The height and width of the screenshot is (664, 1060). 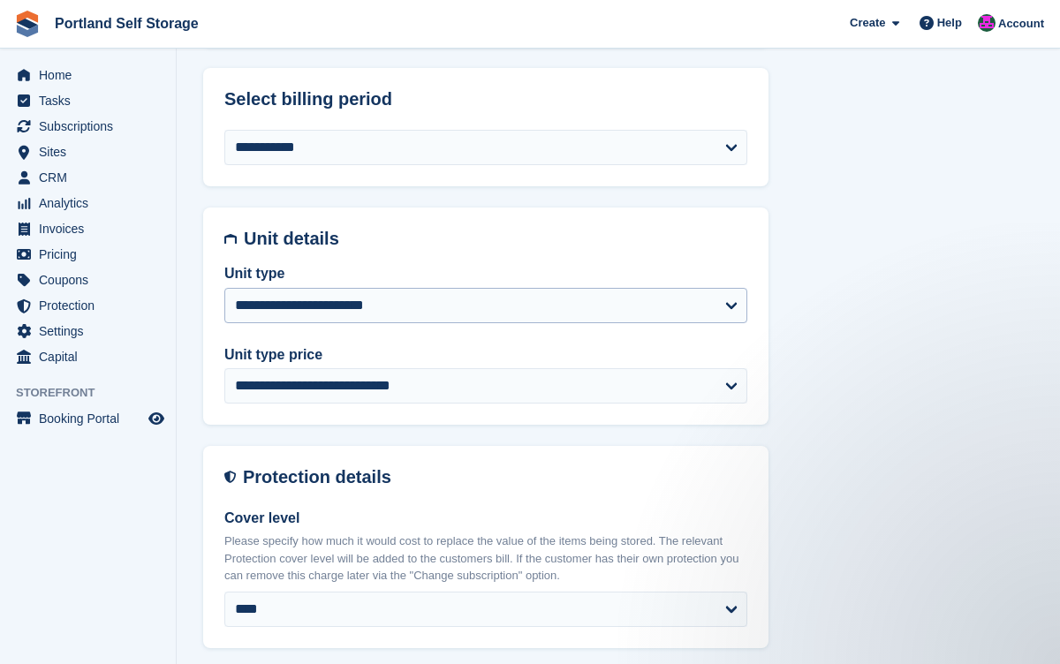 I want to click on span: Storefront, so click(x=95, y=393).